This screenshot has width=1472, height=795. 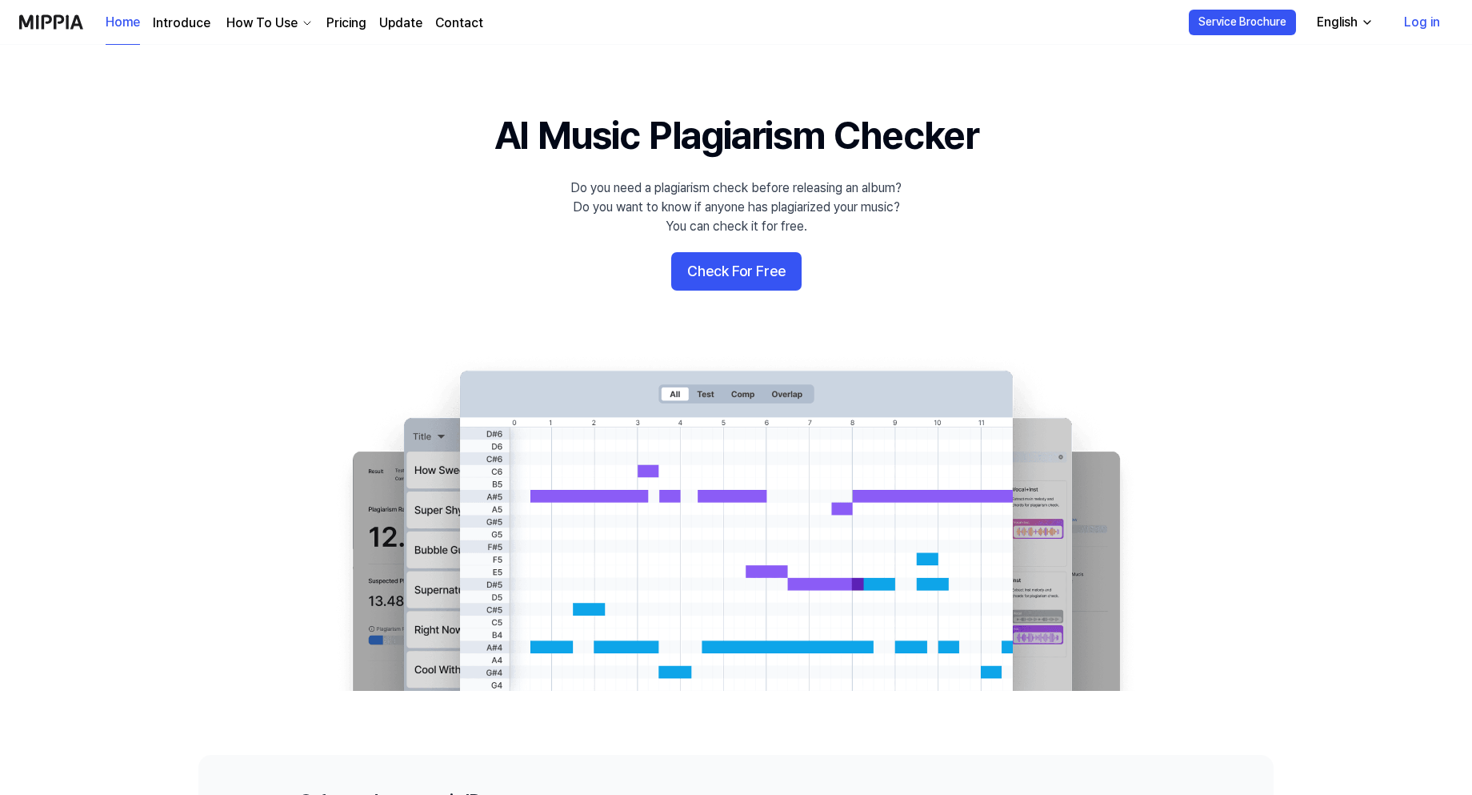 I want to click on a: Contact, so click(x=459, y=23).